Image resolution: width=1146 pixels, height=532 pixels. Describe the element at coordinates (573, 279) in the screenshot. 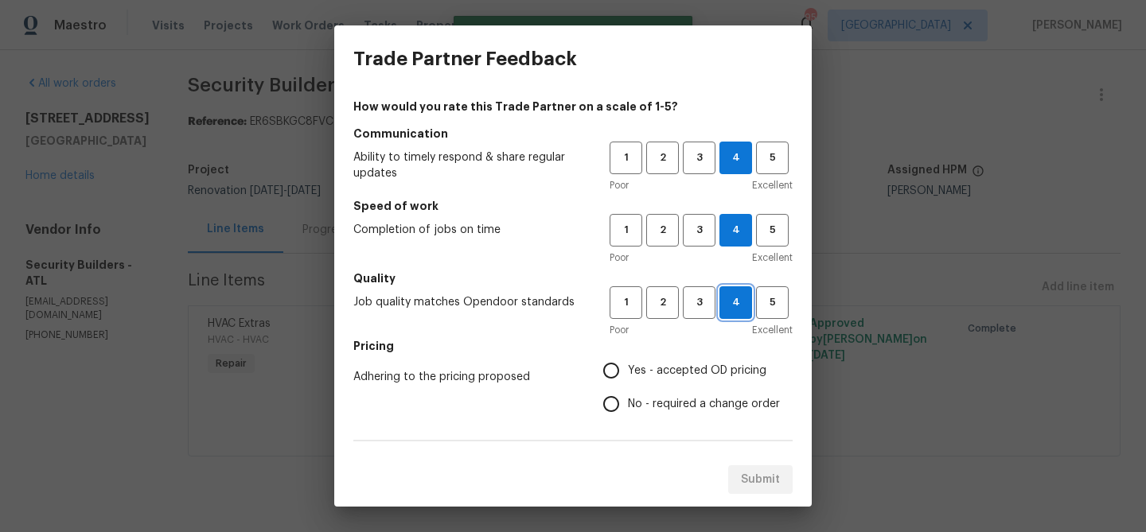

I see `h5: Quality` at that location.